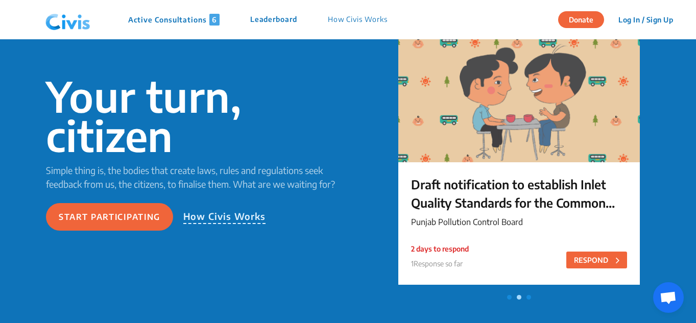 This screenshot has height=323, width=696. I want to click on p: Your turn, citizen, so click(197, 116).